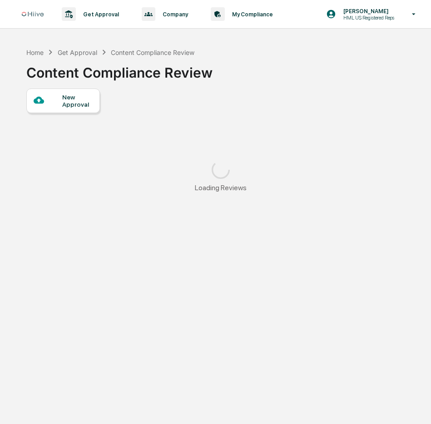 The width and height of the screenshot is (431, 424). I want to click on div: Loading Reviews, so click(221, 188).